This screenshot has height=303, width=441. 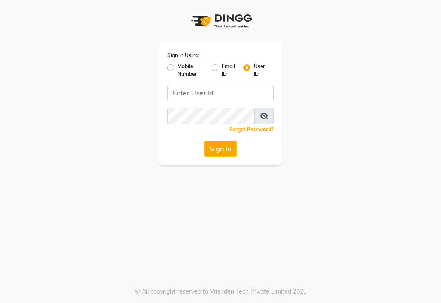 I want to click on img: logo1.svg, so click(x=221, y=21).